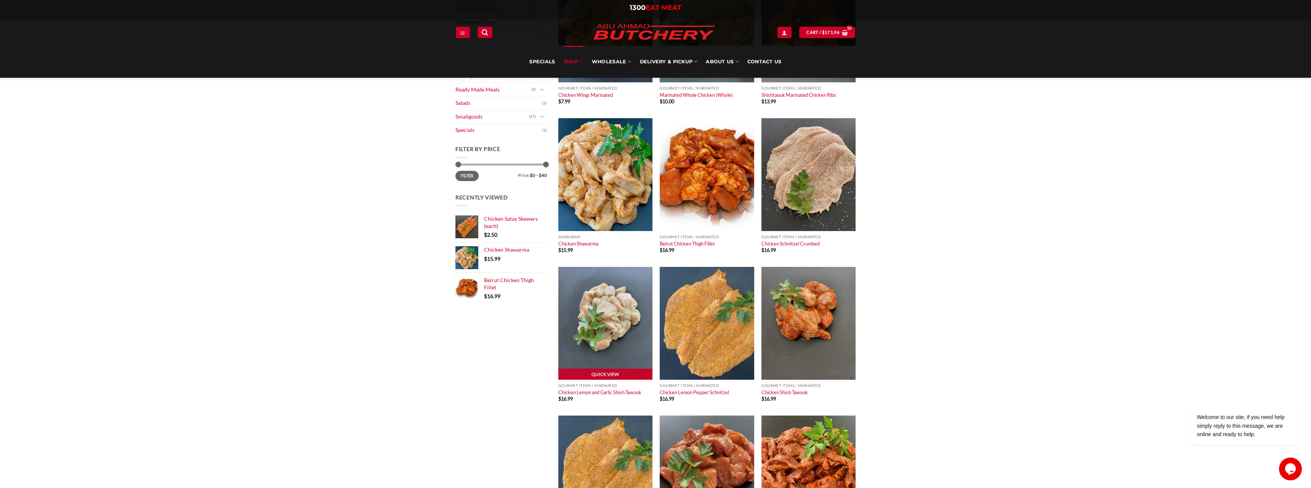 This screenshot has height=488, width=1311. What do you see at coordinates (492, 117) in the screenshot?
I see `a: Smallgoods` at bounding box center [492, 117].